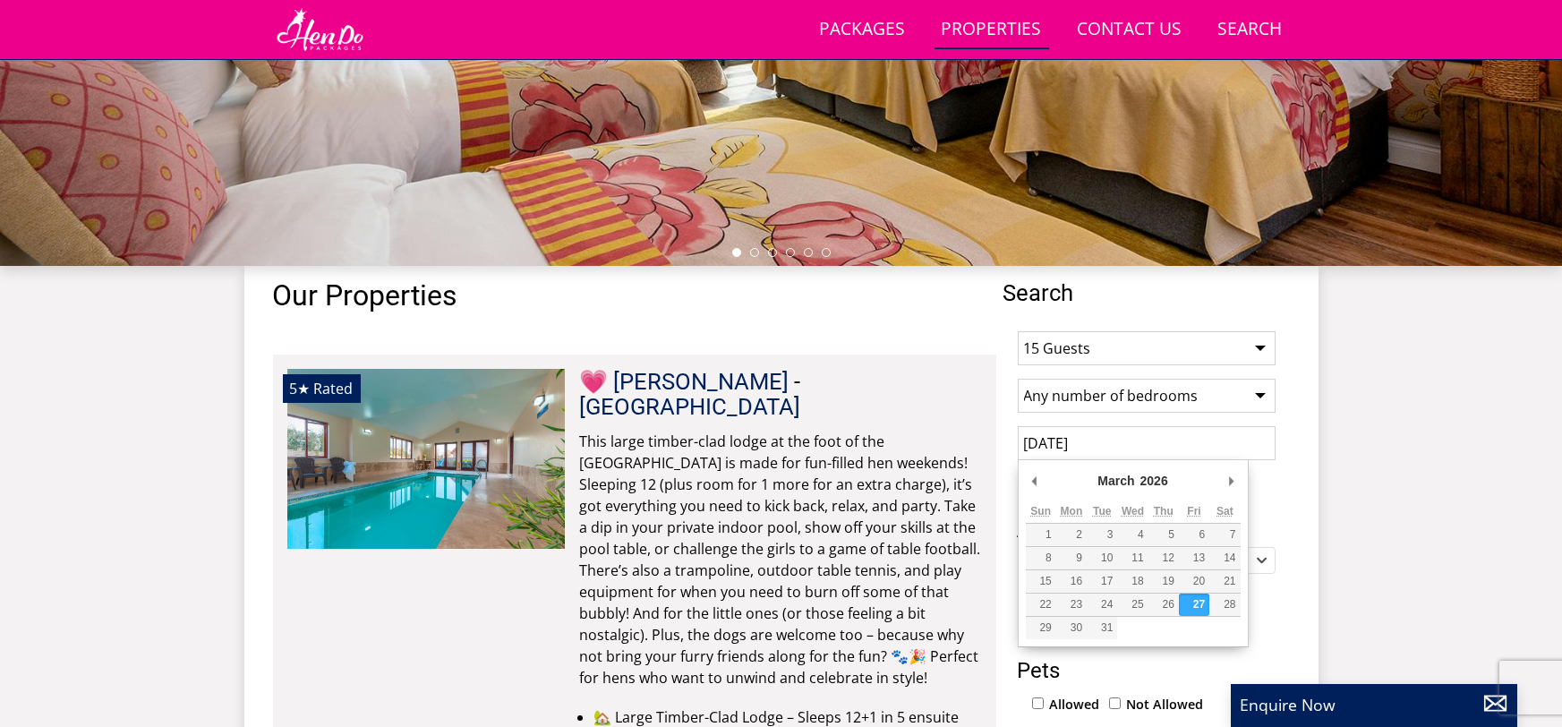 The height and width of the screenshot is (727, 1562). Describe the element at coordinates (334, 389) in the screenshot. I see `span: Rated` at that location.